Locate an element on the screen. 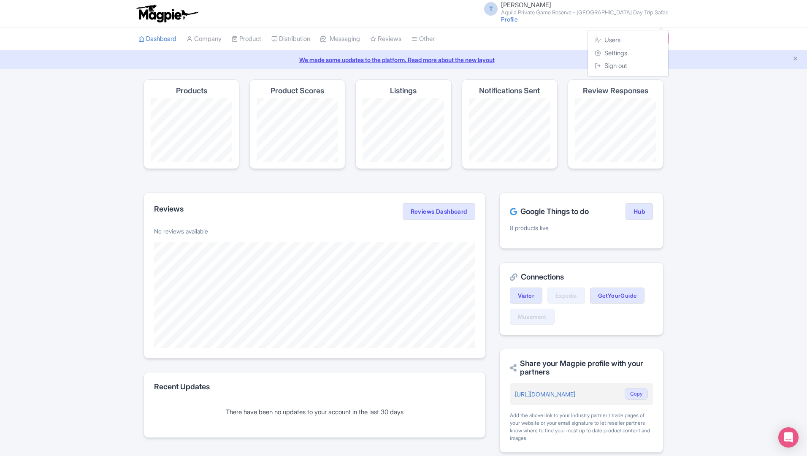  h4: Product Scores is located at coordinates (297, 91).